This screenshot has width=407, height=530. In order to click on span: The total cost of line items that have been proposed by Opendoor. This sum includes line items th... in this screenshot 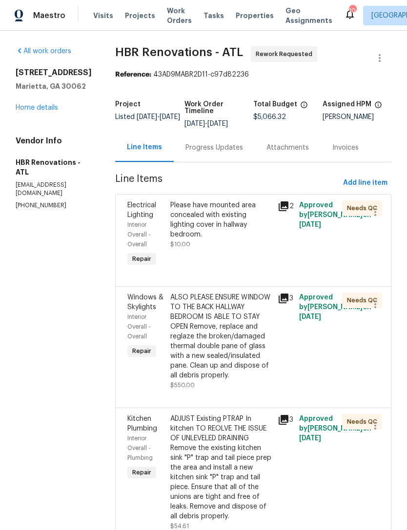, I will do `click(304, 107)`.